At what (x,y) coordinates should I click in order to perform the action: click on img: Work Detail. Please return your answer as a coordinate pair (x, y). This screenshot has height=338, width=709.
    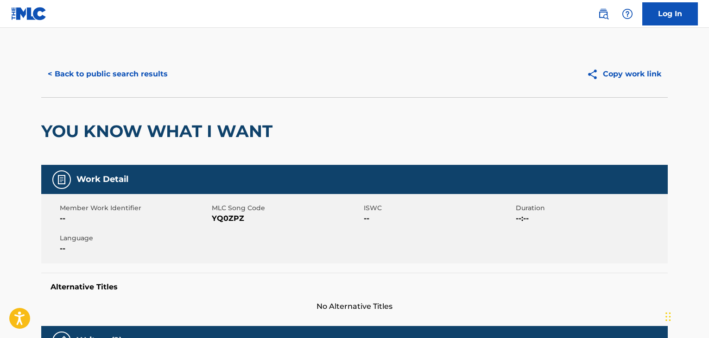
    Looking at the image, I should click on (62, 180).